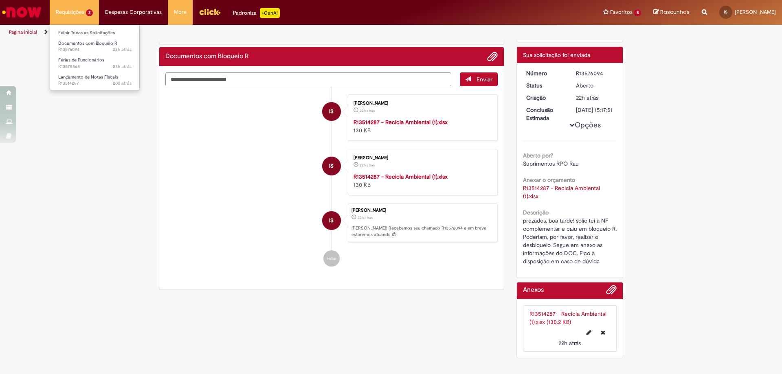 The width and height of the screenshot is (782, 374). I want to click on span: Documentos com Bloqueio R, so click(88, 43).